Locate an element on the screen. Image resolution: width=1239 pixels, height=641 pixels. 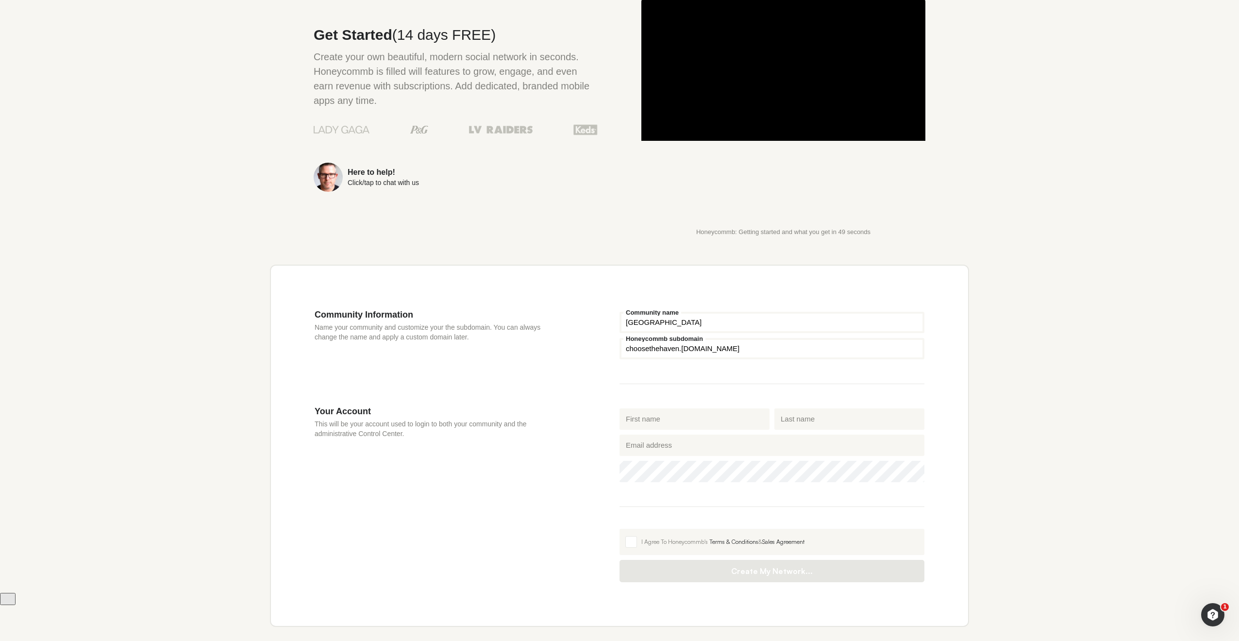
span: 1 is located at coordinates (1225, 607).